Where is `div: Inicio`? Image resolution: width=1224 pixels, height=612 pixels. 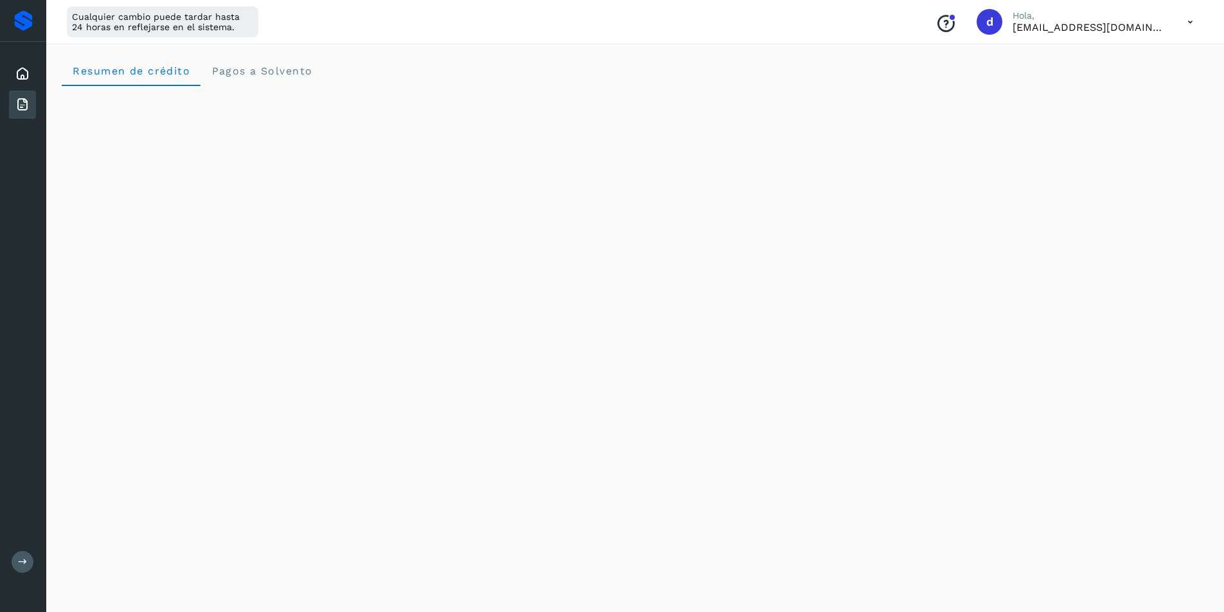
div: Inicio is located at coordinates (22, 74).